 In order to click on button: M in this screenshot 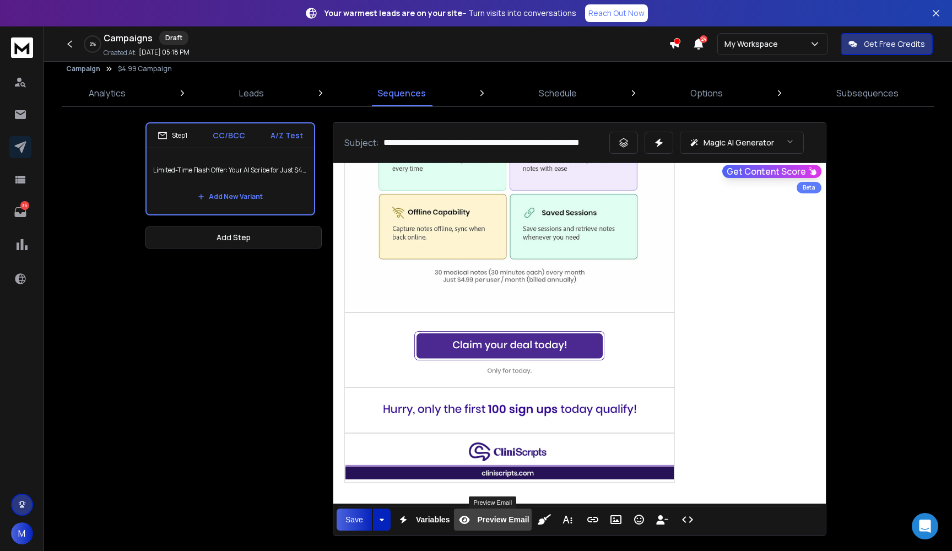, I will do `click(22, 533)`.